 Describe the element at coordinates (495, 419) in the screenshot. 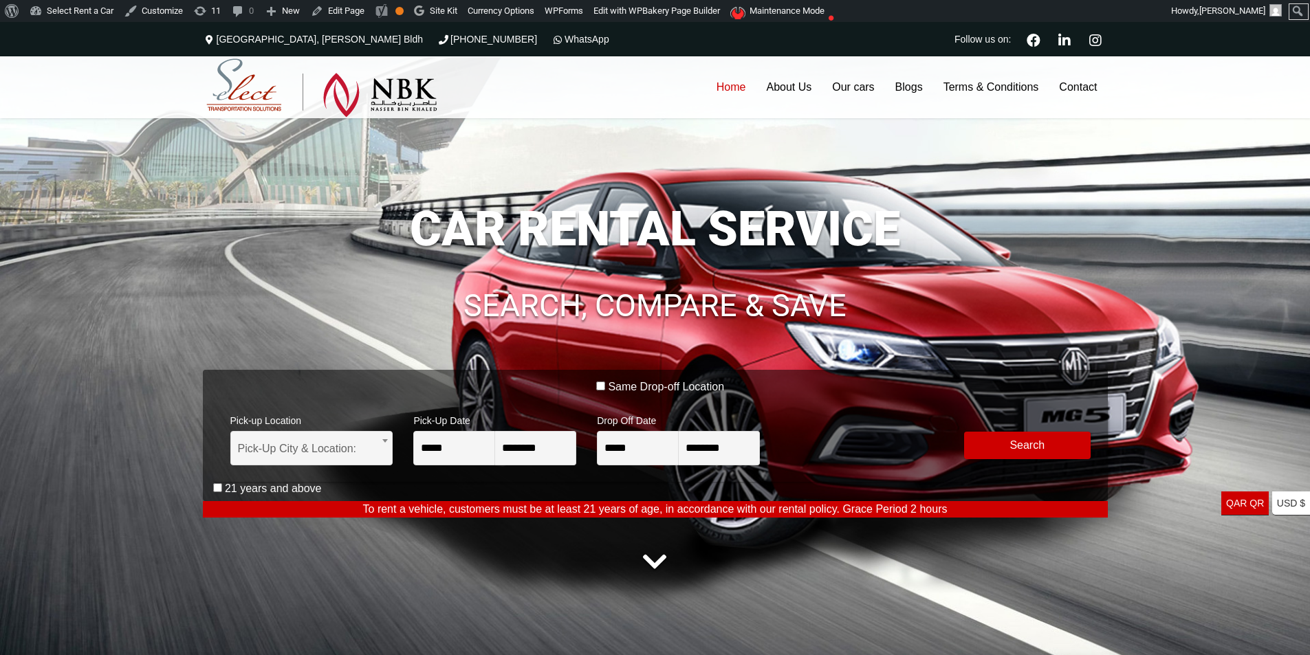

I see `span: Pick-Up Date` at that location.